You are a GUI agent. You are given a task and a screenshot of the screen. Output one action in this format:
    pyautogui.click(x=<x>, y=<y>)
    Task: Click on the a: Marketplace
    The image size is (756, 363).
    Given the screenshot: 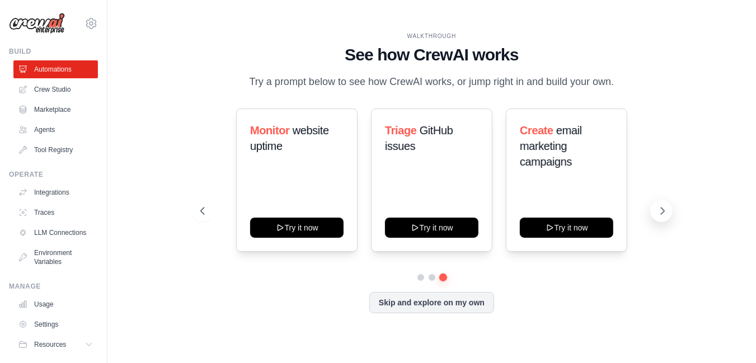 What is the action you would take?
    pyautogui.click(x=55, y=110)
    